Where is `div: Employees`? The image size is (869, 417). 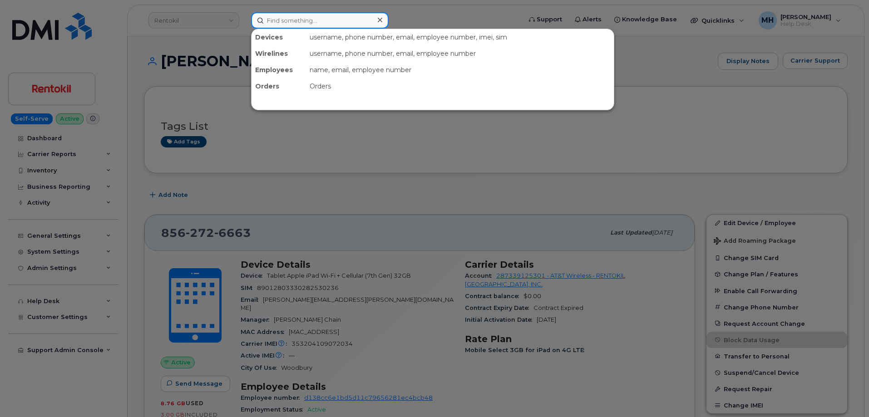 div: Employees is located at coordinates (279, 70).